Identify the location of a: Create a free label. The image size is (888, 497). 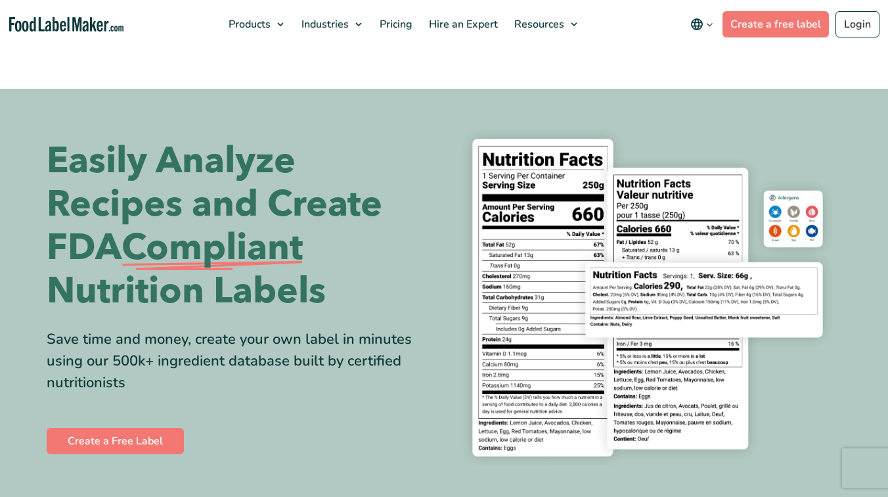
(776, 24).